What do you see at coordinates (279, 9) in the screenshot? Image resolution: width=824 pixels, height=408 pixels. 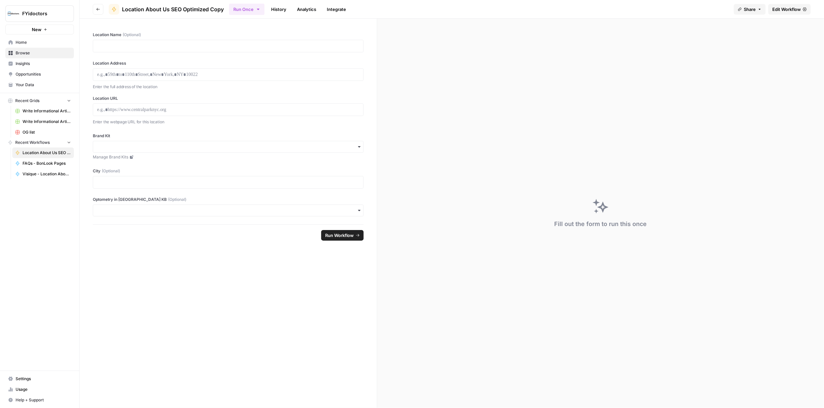 I see `a: History` at bounding box center [279, 9].